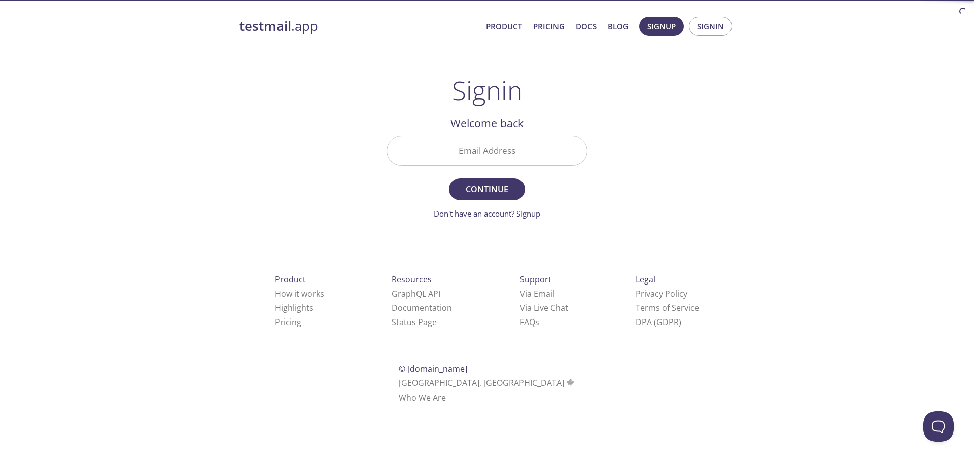  What do you see at coordinates (710, 26) in the screenshot?
I see `button: Signin` at bounding box center [710, 26].